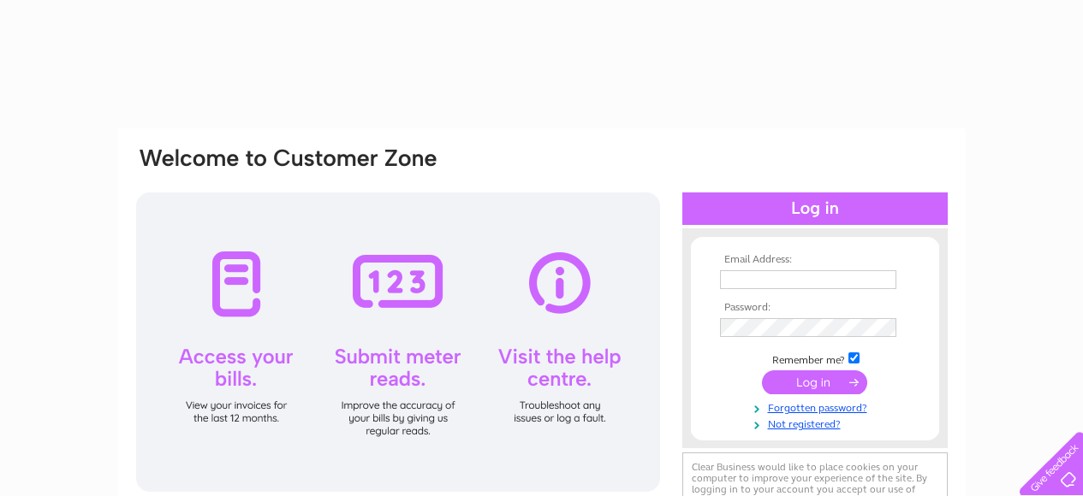 This screenshot has height=496, width=1083. What do you see at coordinates (815, 308) in the screenshot?
I see `th: Password:` at bounding box center [815, 308].